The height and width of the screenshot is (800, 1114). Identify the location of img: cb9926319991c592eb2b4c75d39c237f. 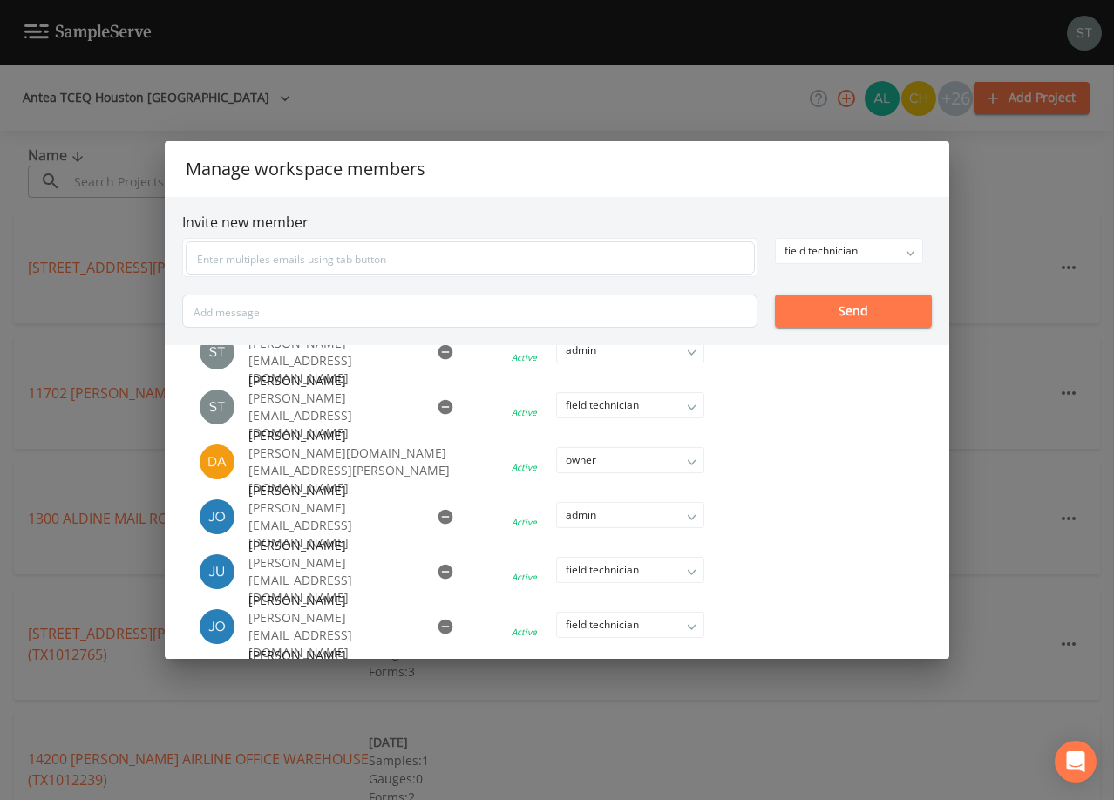
(217, 352).